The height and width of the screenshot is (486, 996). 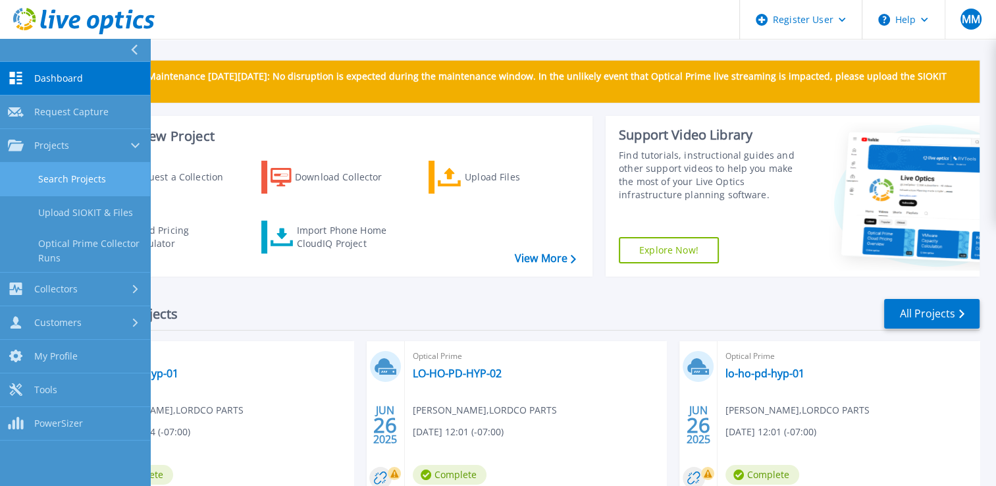 What do you see at coordinates (971, 19) in the screenshot?
I see `span: MM` at bounding box center [971, 19].